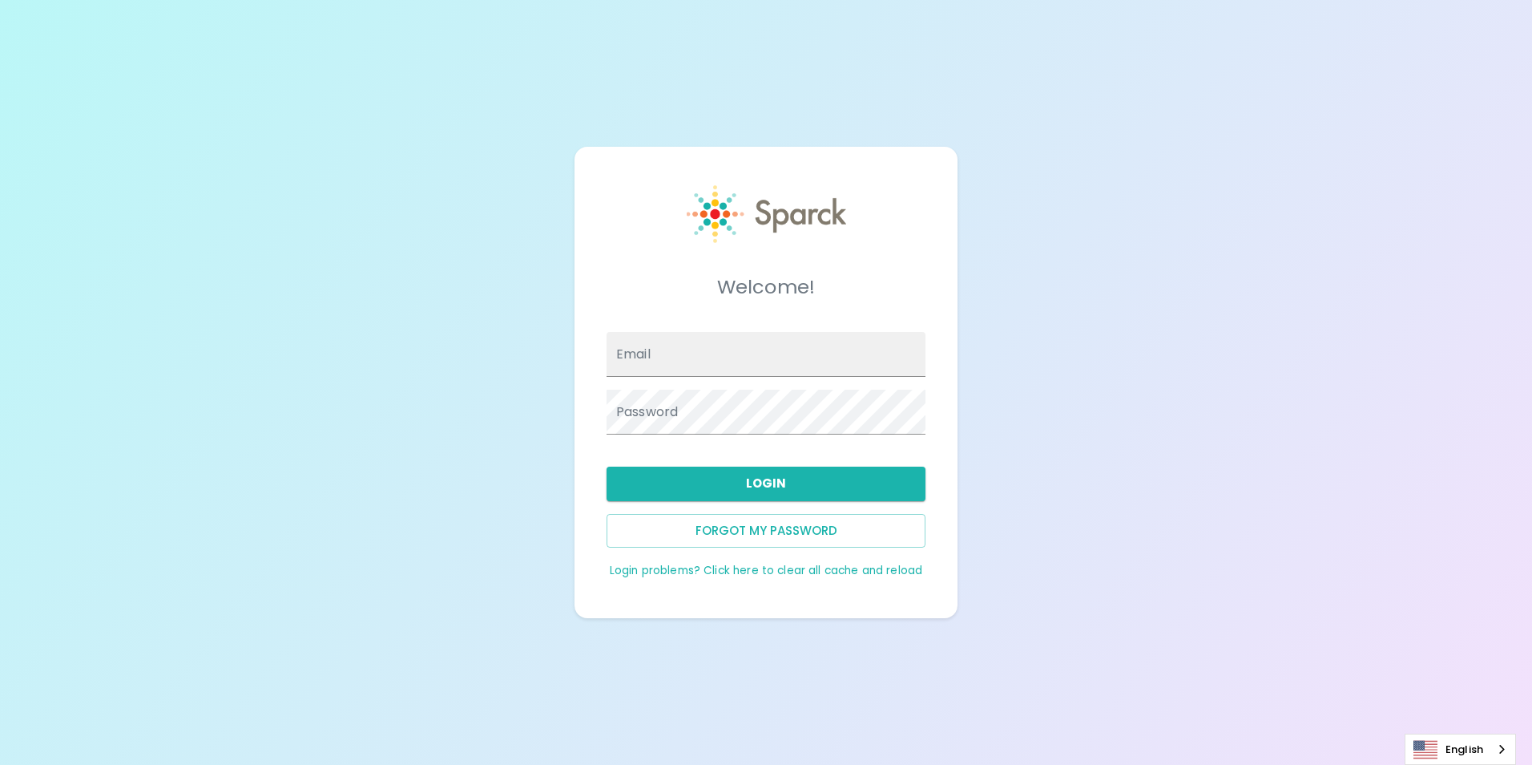  Describe the element at coordinates (766, 214) in the screenshot. I see `img: Sparck logo` at that location.